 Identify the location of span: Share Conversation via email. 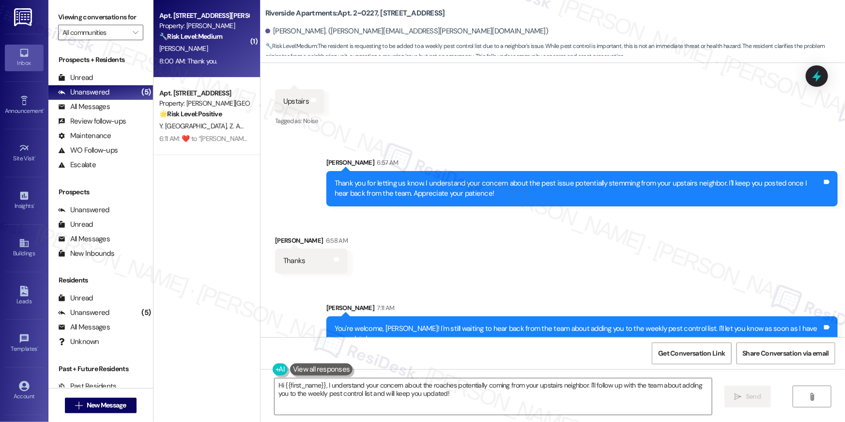
(786, 353).